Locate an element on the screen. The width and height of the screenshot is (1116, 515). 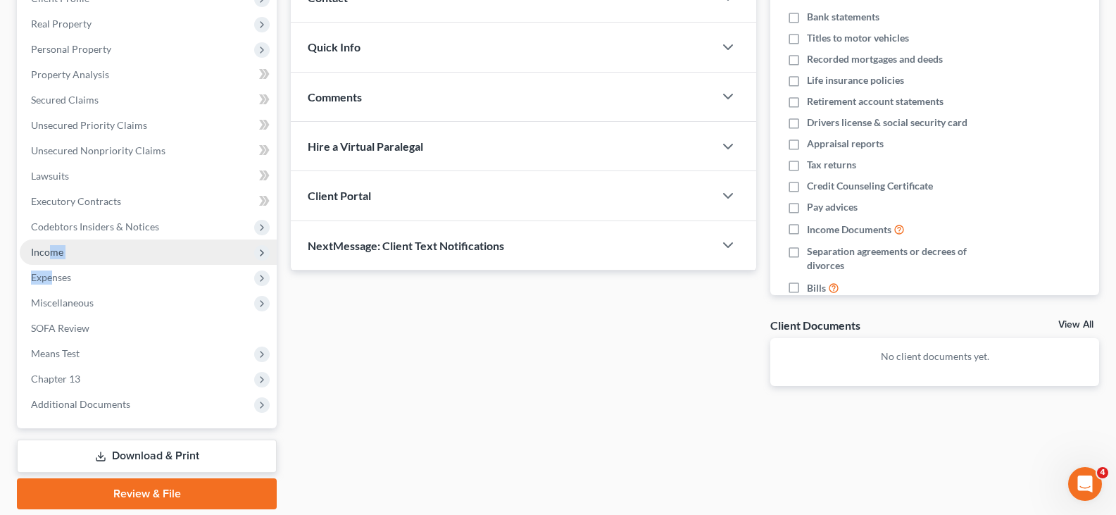
span: SOFA Review is located at coordinates (60, 327).